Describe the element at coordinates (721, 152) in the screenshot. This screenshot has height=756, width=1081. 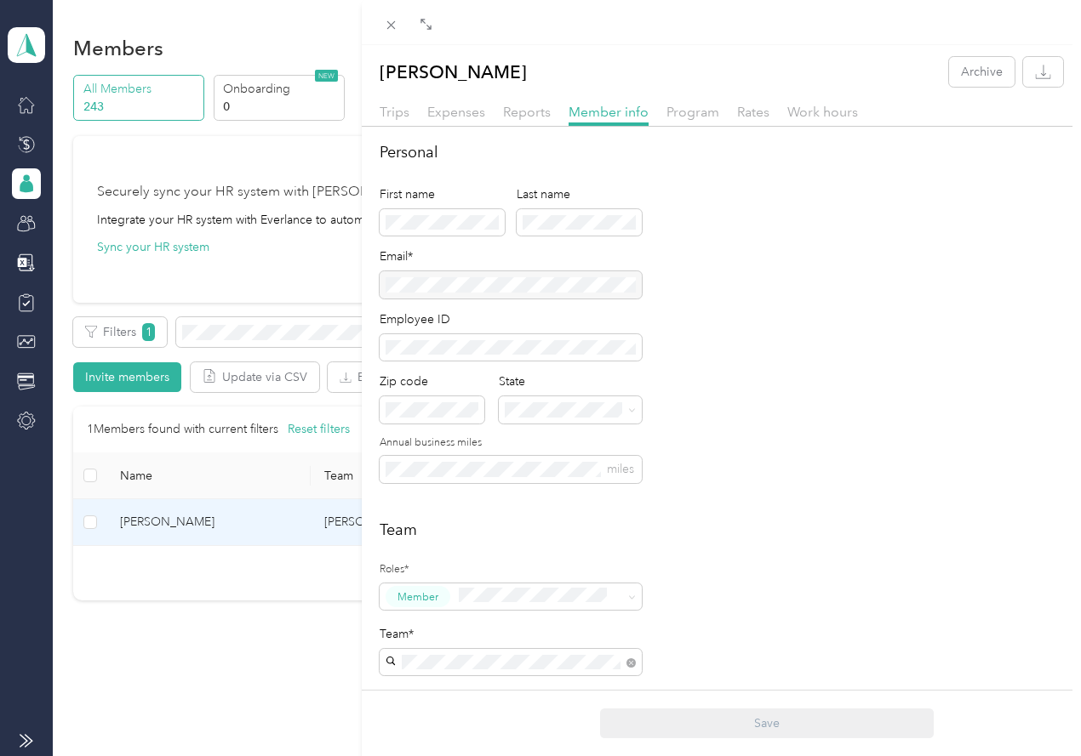
I see `h2: Personal` at that location.